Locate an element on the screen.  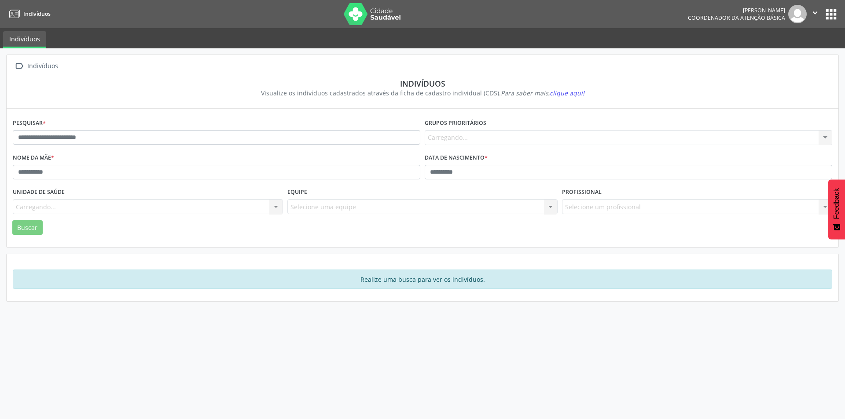
a:  Indivíduos is located at coordinates (36, 66).